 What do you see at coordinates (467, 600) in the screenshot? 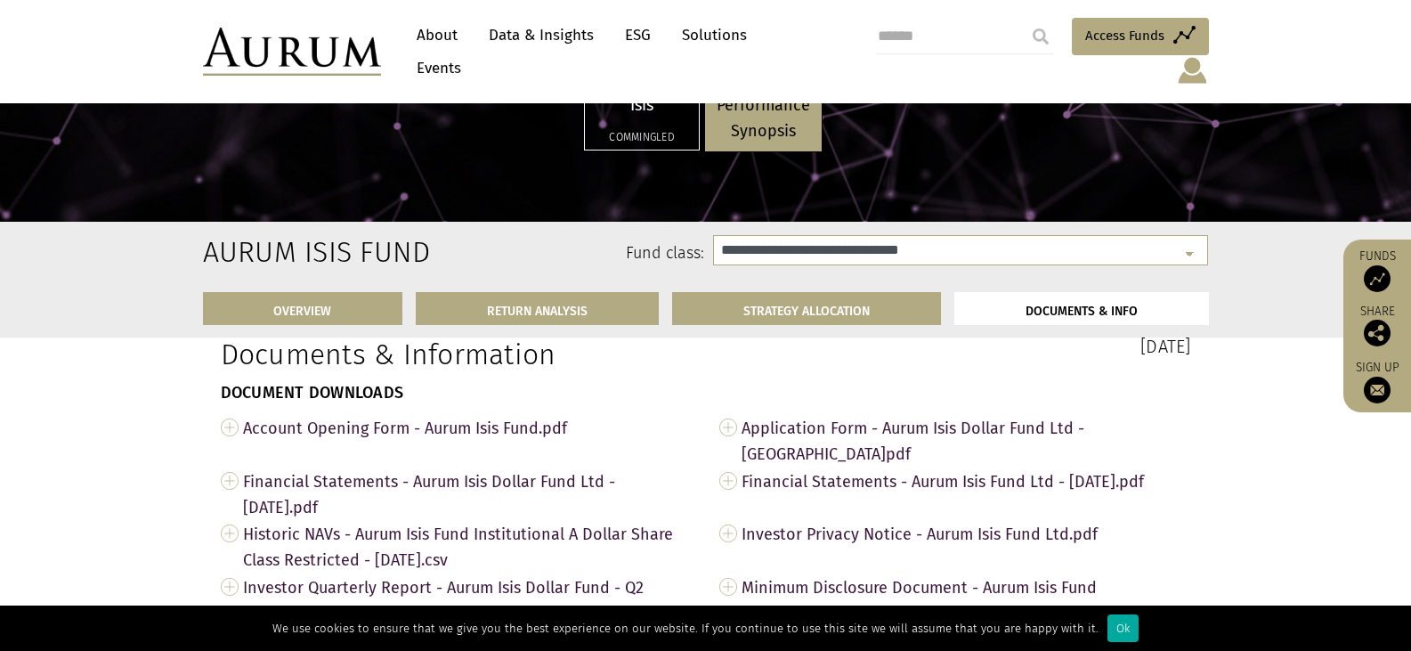
I see `span: Investor Quarterly Report - Aurum Isis Dollar Fund - Q2 2025.pdf.pdf` at bounding box center [467, 600].